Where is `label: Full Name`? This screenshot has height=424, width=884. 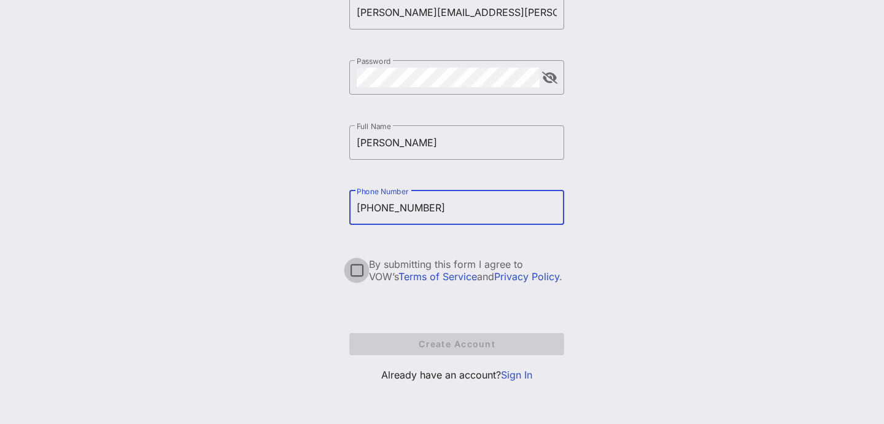 label: Full Name is located at coordinates (374, 126).